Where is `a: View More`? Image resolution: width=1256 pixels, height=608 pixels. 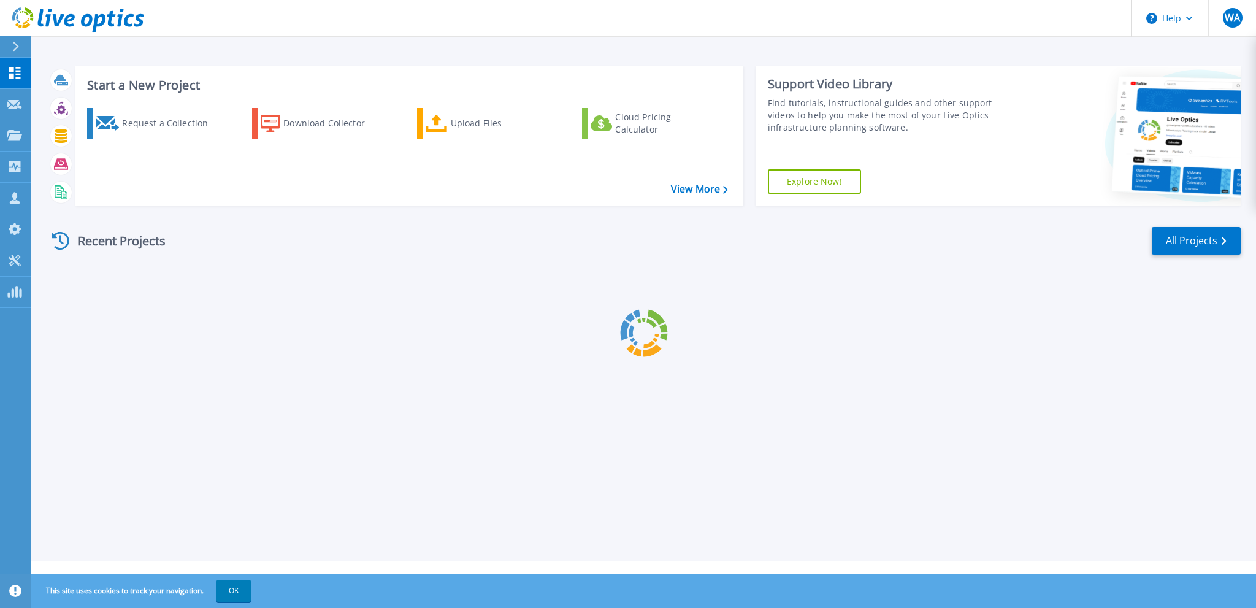 a: View More is located at coordinates (699, 189).